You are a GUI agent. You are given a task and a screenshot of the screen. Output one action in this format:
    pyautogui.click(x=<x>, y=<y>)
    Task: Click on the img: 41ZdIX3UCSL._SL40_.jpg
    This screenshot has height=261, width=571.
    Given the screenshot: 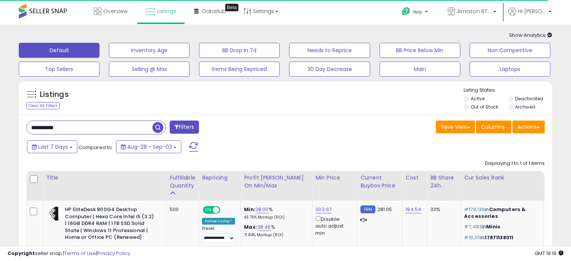 What is the action you would take?
    pyautogui.click(x=56, y=213)
    